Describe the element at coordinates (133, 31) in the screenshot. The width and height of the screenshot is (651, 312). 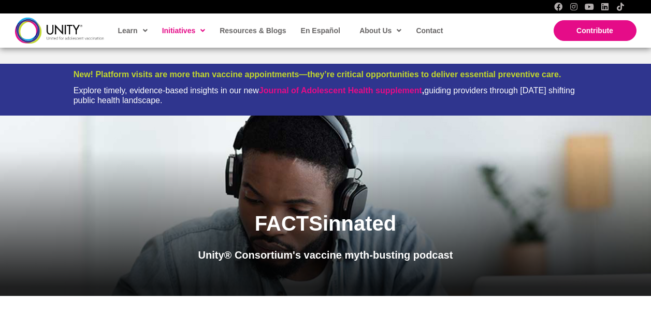
I see `span: Learn` at that location.